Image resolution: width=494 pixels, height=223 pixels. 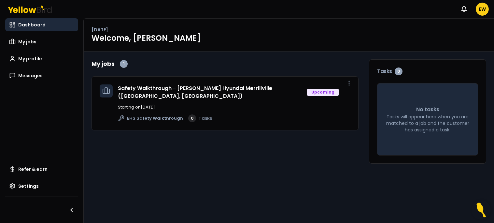 What do you see at coordinates (33, 169) in the screenshot?
I see `span: Refer & earn` at bounding box center [33, 169].